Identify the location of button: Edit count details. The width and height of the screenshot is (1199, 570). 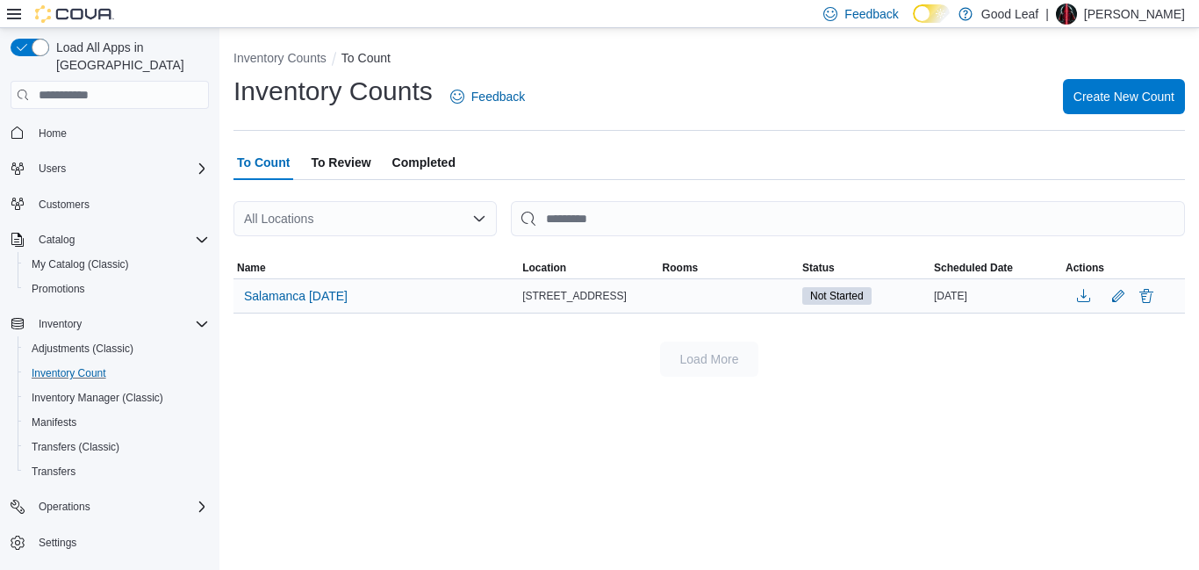
(1118, 296).